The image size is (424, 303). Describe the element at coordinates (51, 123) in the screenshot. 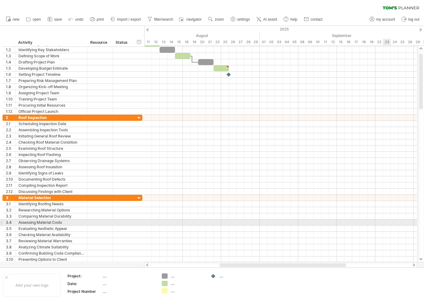

I see `div: Scheduling Inspection Date` at that location.